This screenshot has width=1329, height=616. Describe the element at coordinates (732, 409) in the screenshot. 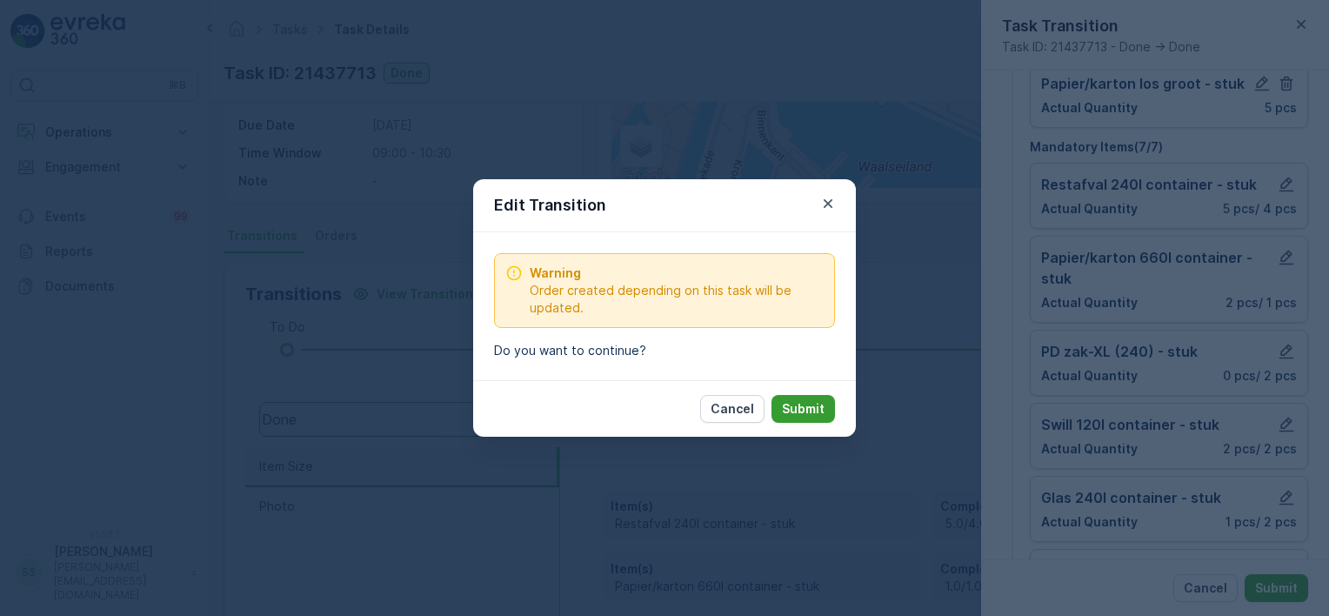

I see `p: Cancel` at that location.